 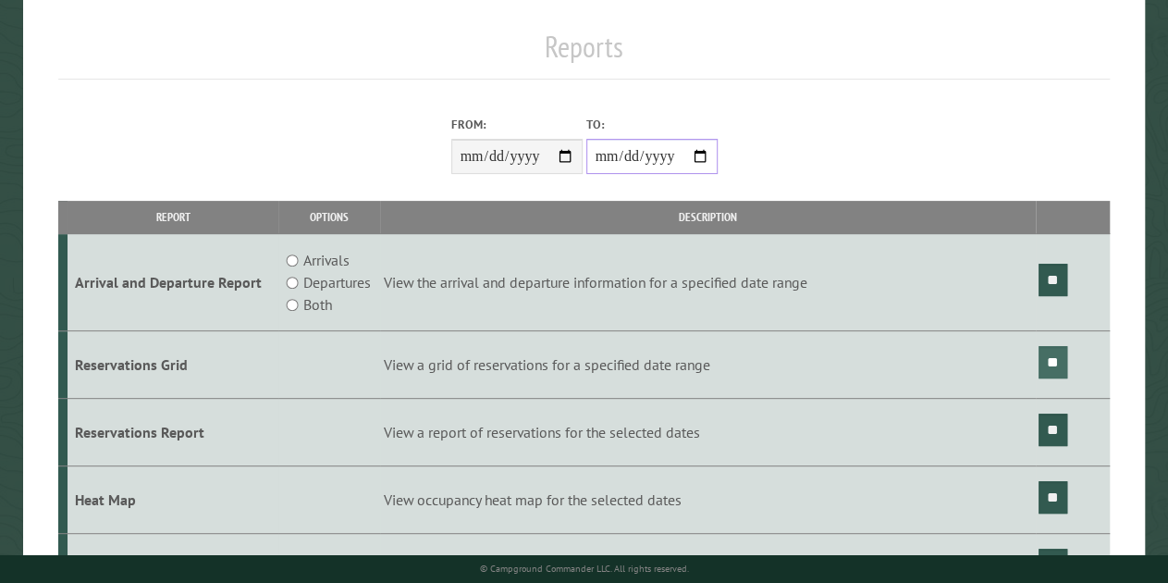 What do you see at coordinates (707, 431) in the screenshot?
I see `td: View a report of reservations for the selected dates` at bounding box center [707, 431].